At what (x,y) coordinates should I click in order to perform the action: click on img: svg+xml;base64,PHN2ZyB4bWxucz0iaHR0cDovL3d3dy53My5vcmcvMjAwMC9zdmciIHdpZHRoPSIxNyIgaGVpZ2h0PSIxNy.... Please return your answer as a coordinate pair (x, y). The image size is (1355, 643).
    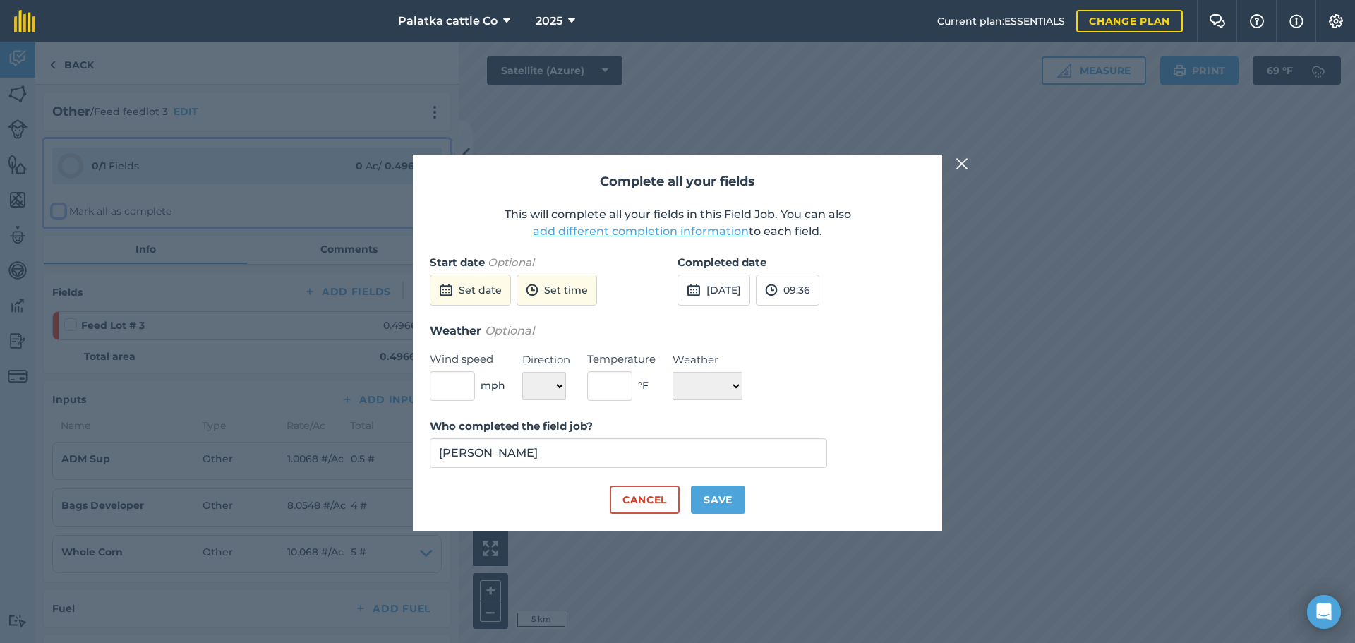
    Looking at the image, I should click on (1297, 21).